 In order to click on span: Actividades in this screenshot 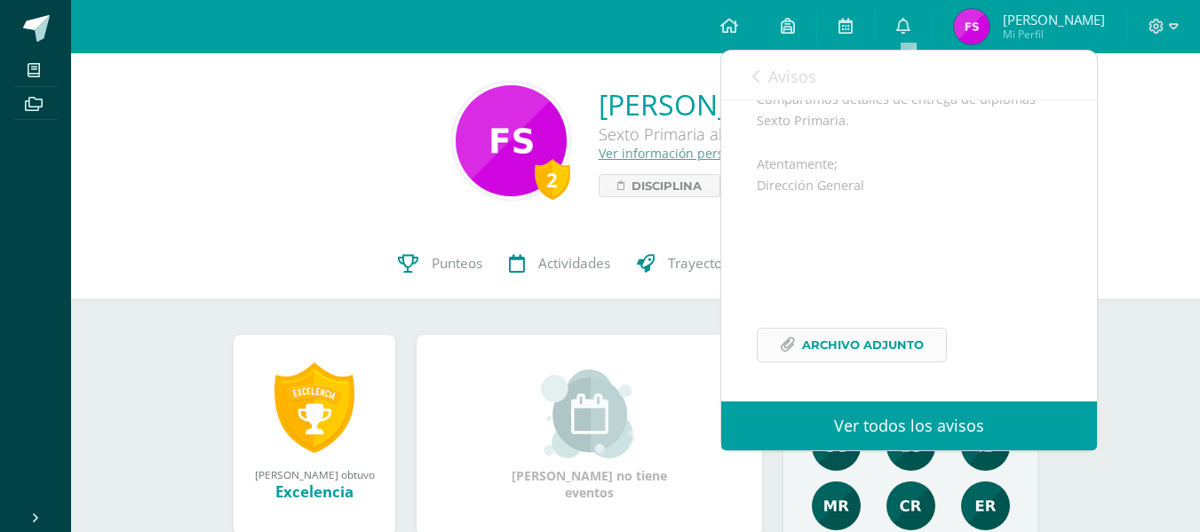, I will do `click(574, 263)`.